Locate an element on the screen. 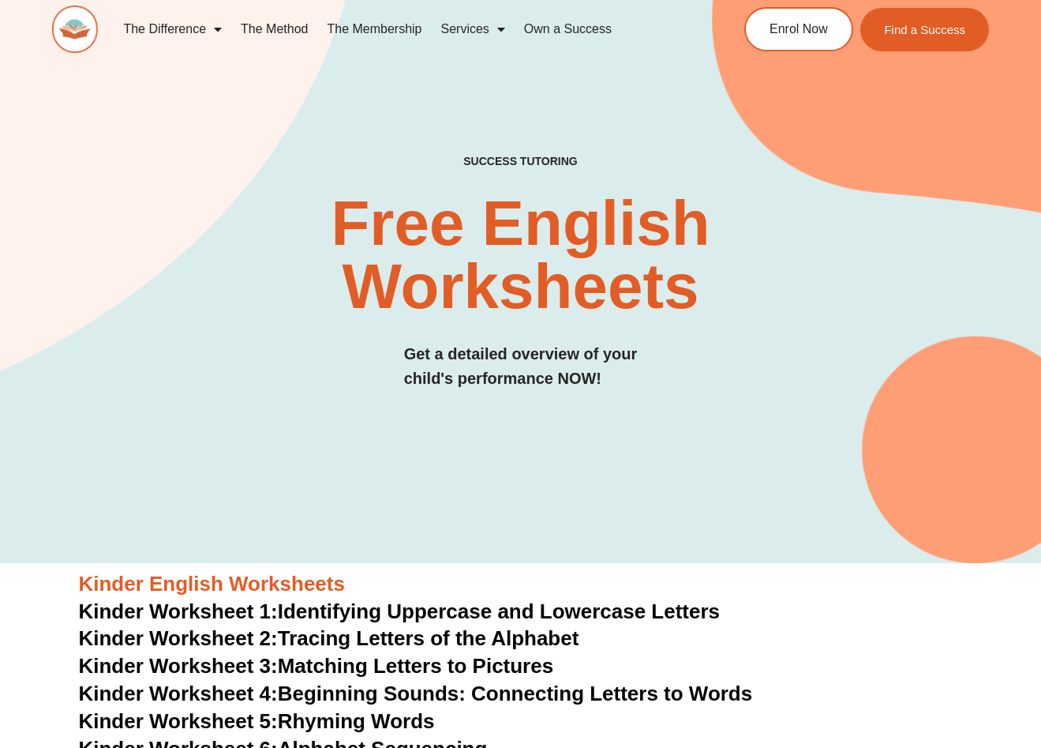 The width and height of the screenshot is (1041, 748). h2: Free English Worksheets​ is located at coordinates (521, 255).